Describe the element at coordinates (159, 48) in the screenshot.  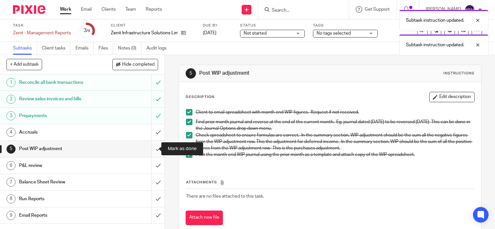
I see `a: Audit logs` at that location.